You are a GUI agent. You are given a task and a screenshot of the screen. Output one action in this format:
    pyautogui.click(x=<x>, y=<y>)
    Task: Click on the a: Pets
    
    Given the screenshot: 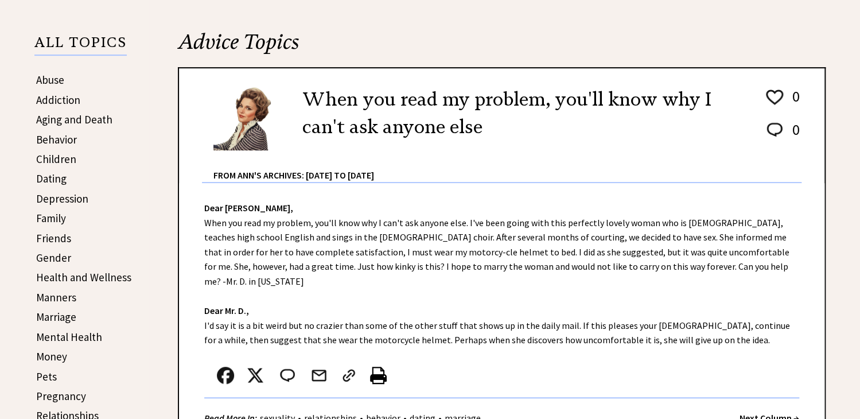 What is the action you would take?
    pyautogui.click(x=46, y=376)
    